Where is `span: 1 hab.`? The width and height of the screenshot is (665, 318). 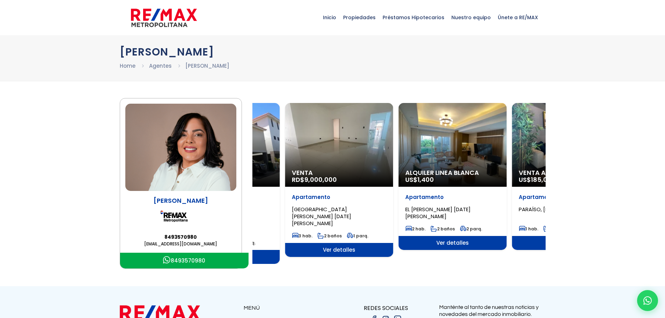
span: 1 hab. is located at coordinates (528, 229).